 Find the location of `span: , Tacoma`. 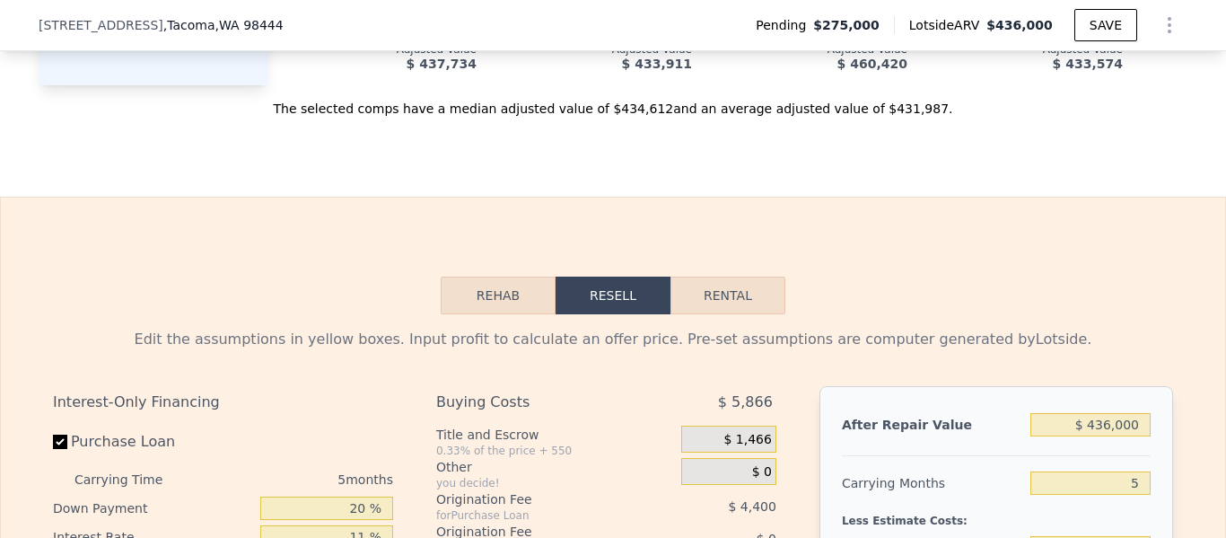

span: , Tacoma is located at coordinates (224, 25).